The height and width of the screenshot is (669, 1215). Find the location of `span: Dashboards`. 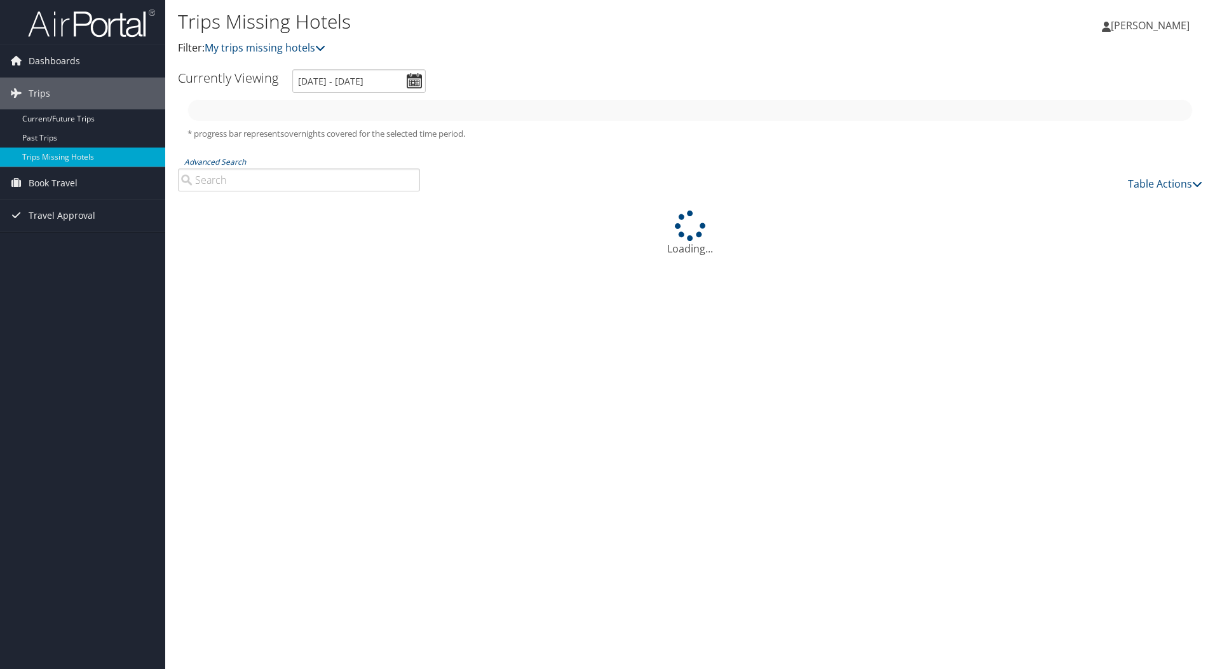

span: Dashboards is located at coordinates (54, 61).